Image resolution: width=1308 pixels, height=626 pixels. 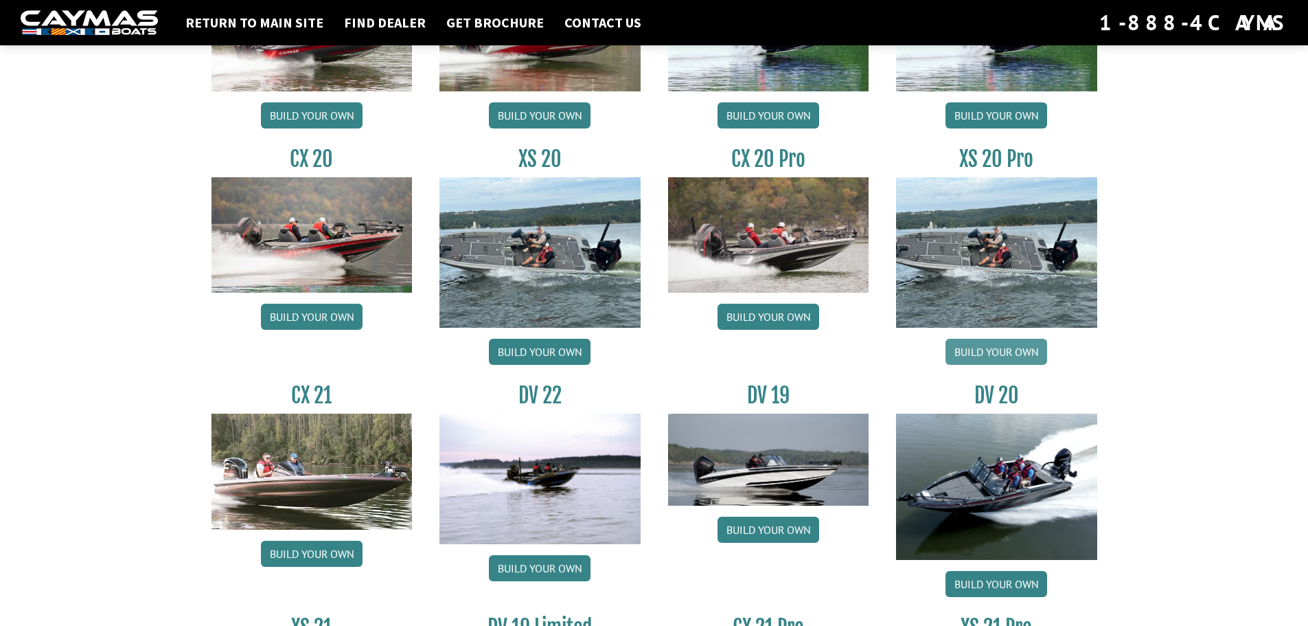 I want to click on h3: CX 21, so click(x=312, y=395).